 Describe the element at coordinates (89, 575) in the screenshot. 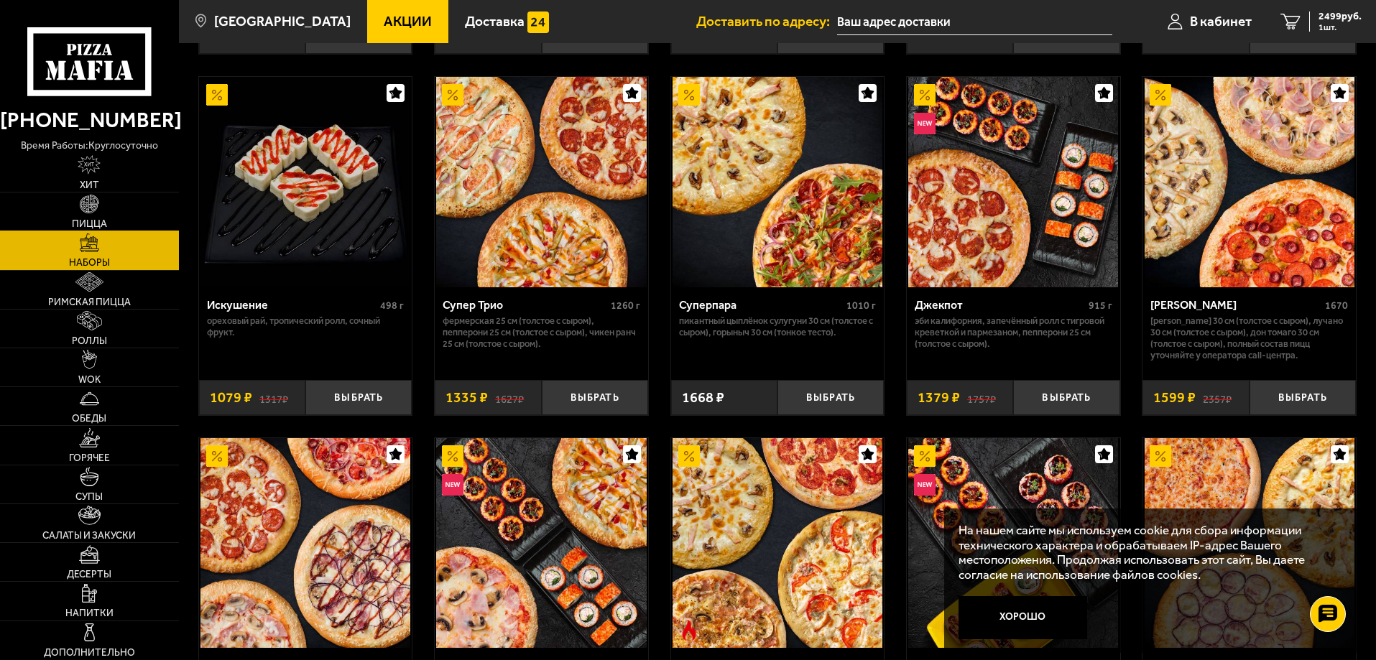

I see `span: Десерты` at that location.